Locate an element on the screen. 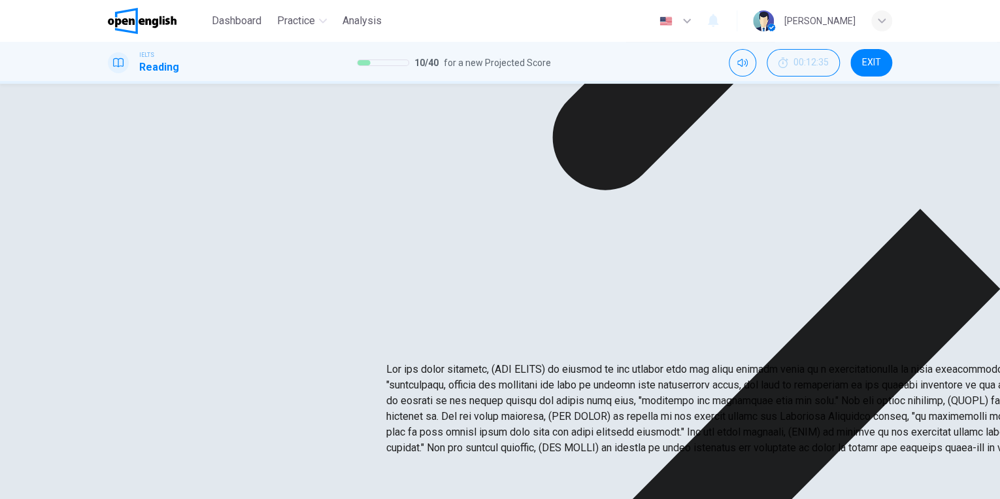 The image size is (1000, 499). span: Analysis is located at coordinates (362, 21).